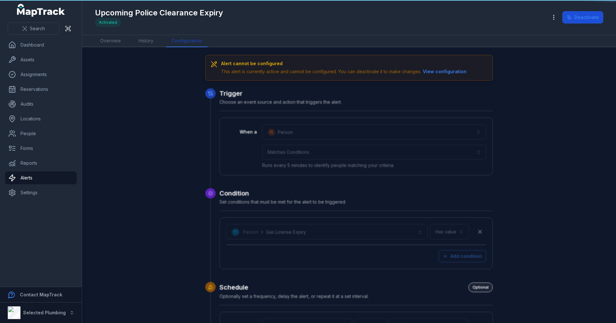  Describe the element at coordinates (41, 294) in the screenshot. I see `strong: Contact MapTrack` at that location.